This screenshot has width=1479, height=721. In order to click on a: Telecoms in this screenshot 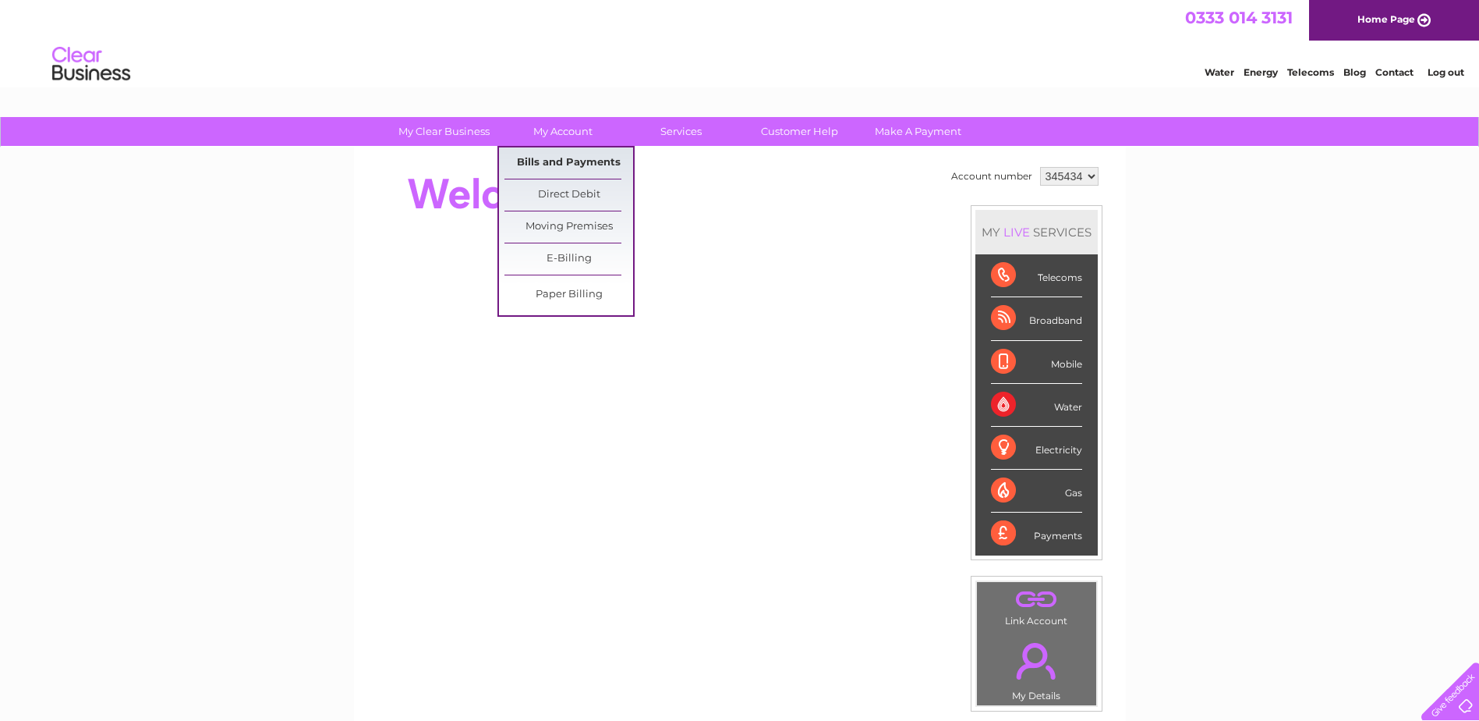, I will do `click(1311, 72)`.